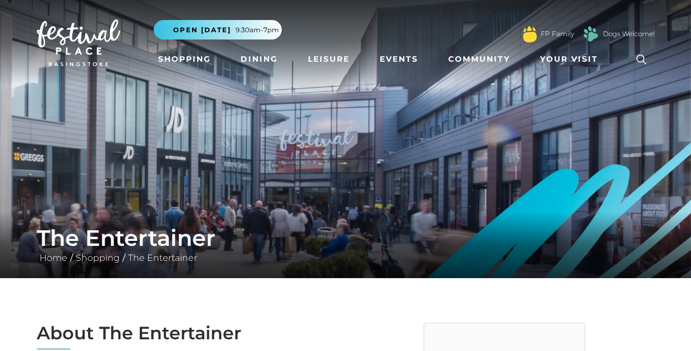 The image size is (691, 351). What do you see at coordinates (346, 238) in the screenshot?
I see `h1: The Entertainer` at bounding box center [346, 238].